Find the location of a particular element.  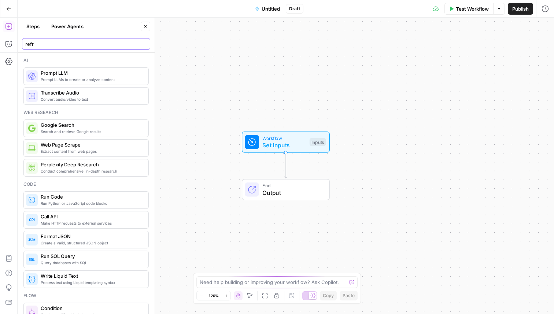

span: Run SQL Query is located at coordinates (92, 256).